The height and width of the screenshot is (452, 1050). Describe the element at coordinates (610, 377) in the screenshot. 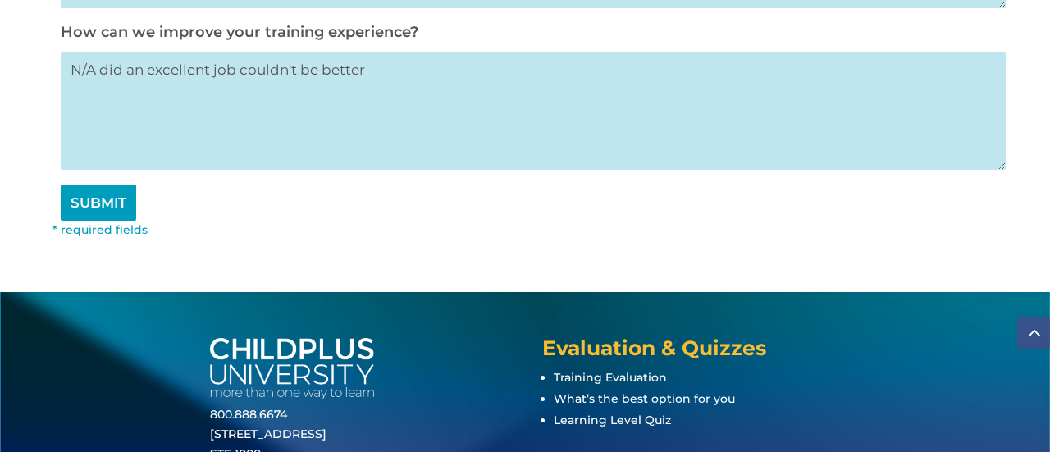

I see `a: Training Evaluation` at that location.